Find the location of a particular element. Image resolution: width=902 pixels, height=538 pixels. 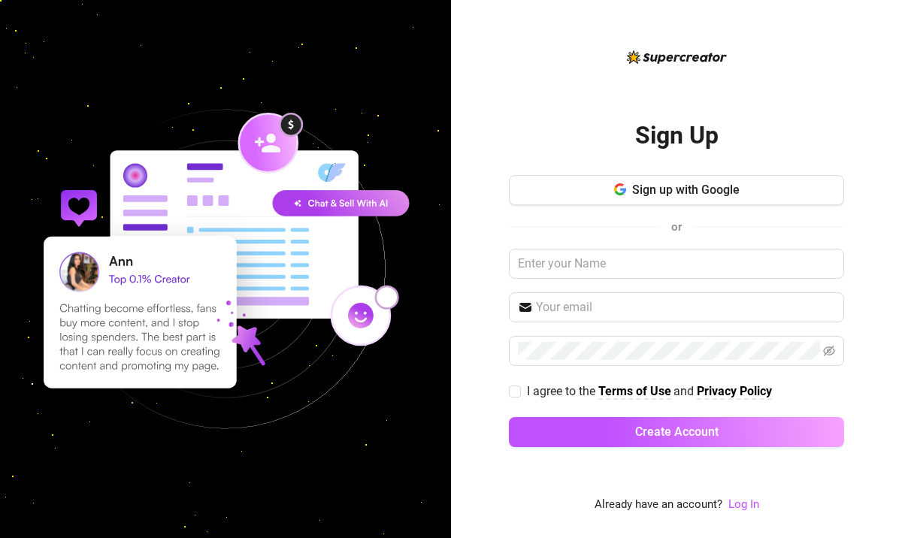

button: Sign up with Google is located at coordinates (677, 190).